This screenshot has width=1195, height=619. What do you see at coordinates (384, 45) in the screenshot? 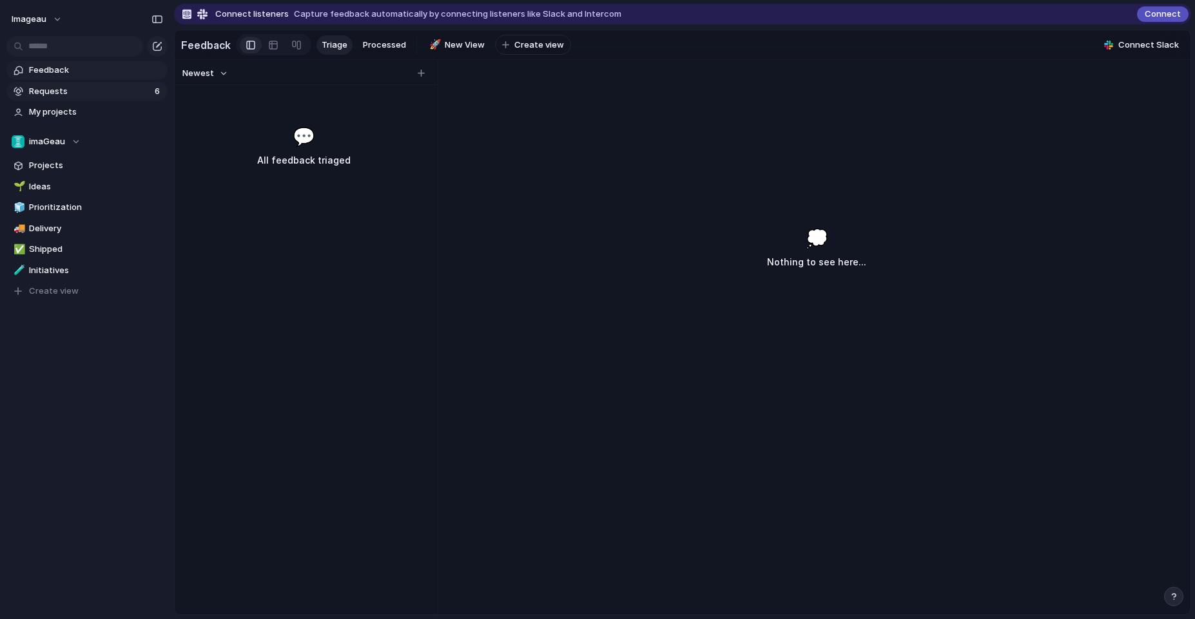
I see `span: Processed` at bounding box center [384, 45].